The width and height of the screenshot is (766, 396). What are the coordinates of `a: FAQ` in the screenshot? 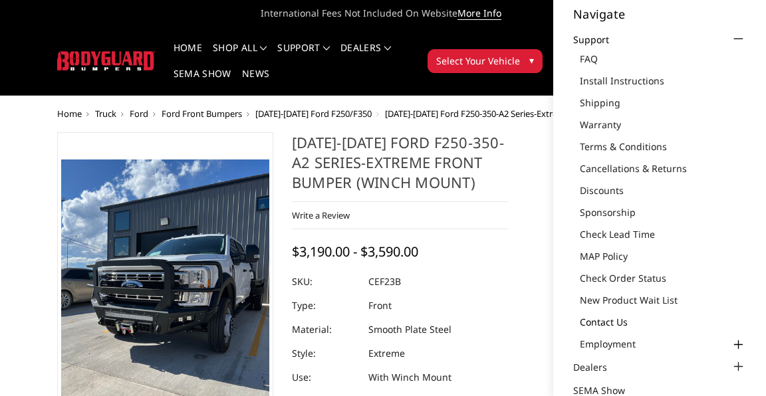 It's located at (663, 58).